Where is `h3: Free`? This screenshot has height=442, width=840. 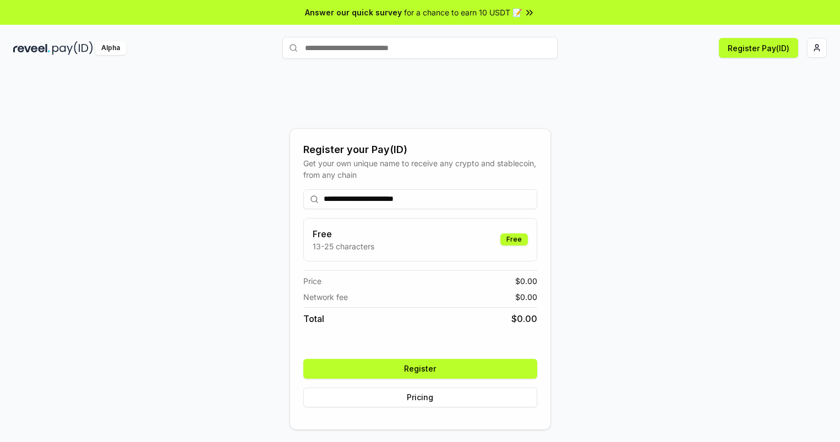
h3: Free is located at coordinates (344, 234).